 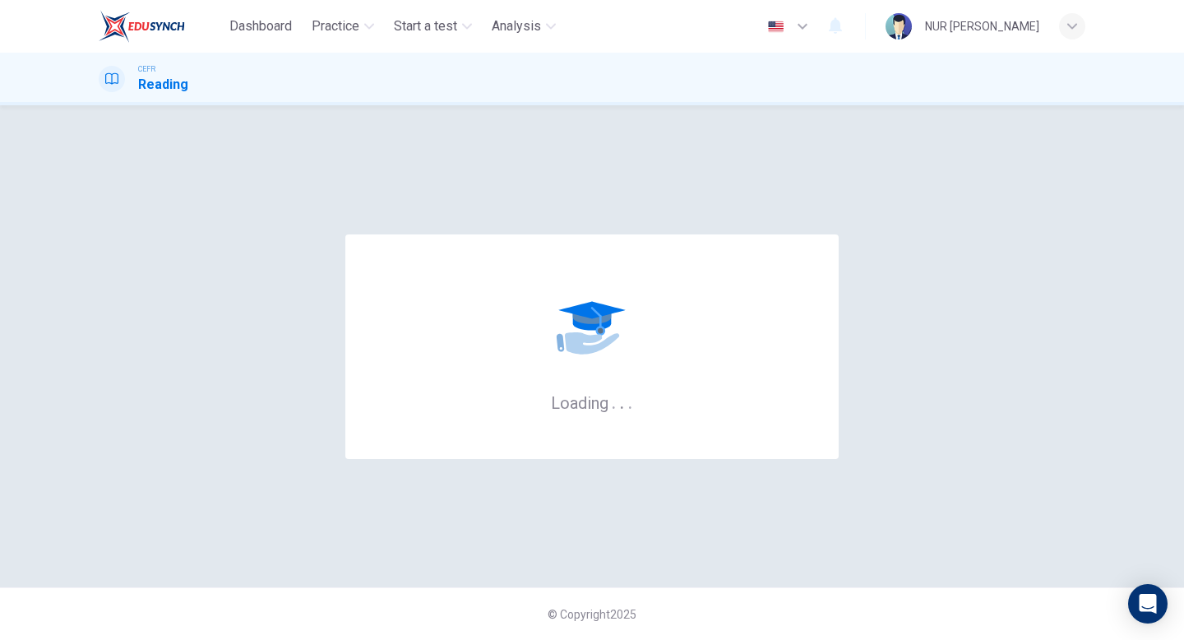 I want to click on button: Analysis, so click(x=524, y=26).